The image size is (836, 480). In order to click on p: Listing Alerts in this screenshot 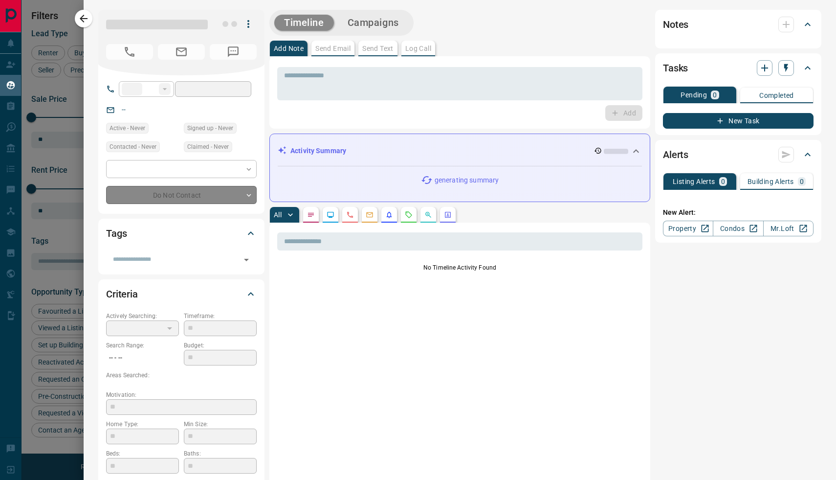, I will do `click(694, 181)`.